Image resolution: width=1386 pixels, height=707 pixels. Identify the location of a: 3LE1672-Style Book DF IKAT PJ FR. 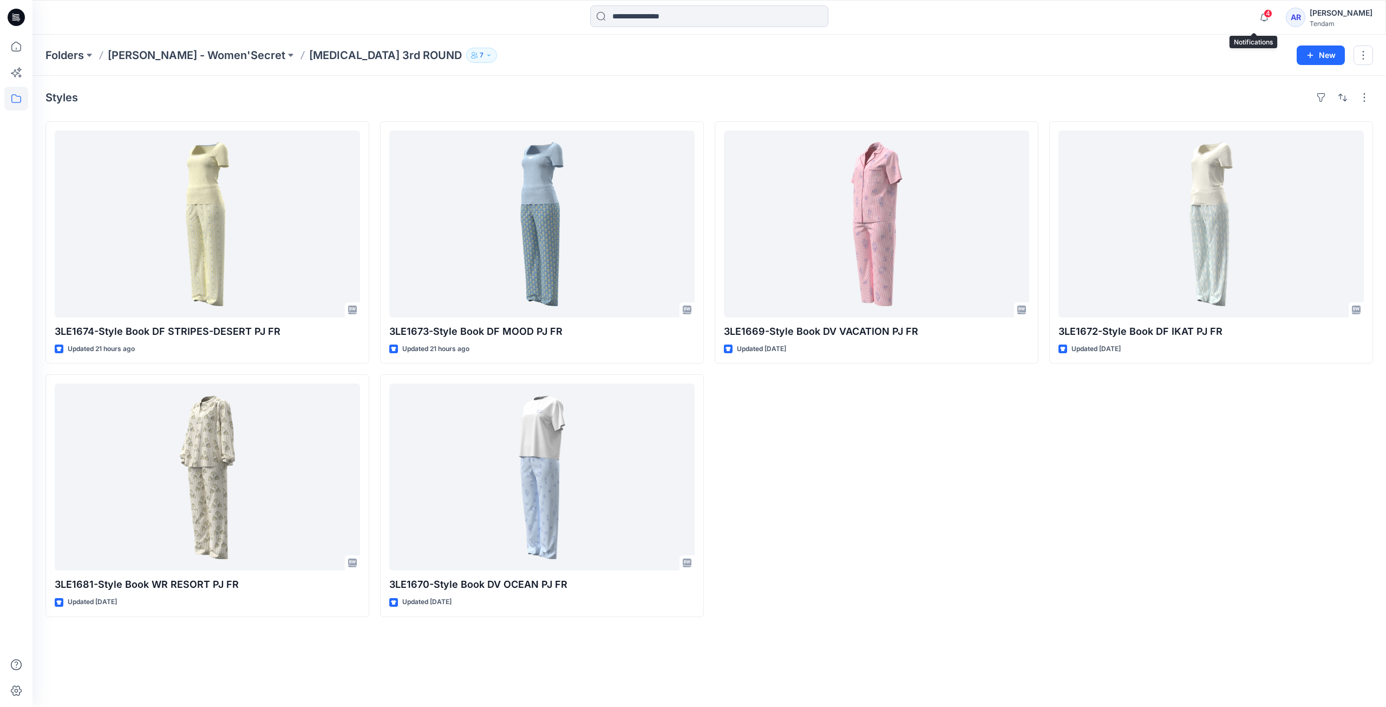
(1211, 224).